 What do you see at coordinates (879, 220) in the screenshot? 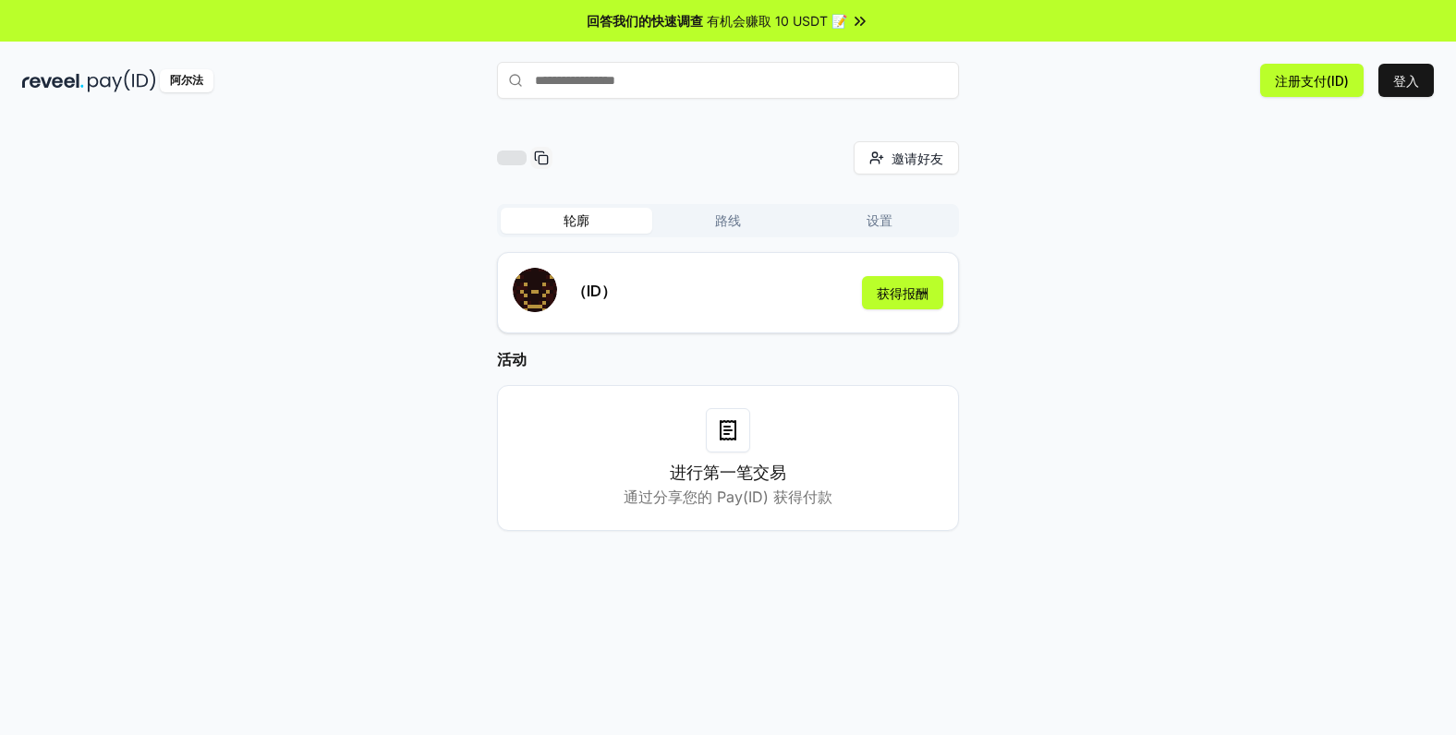
I see `font: 设置` at bounding box center [879, 220].